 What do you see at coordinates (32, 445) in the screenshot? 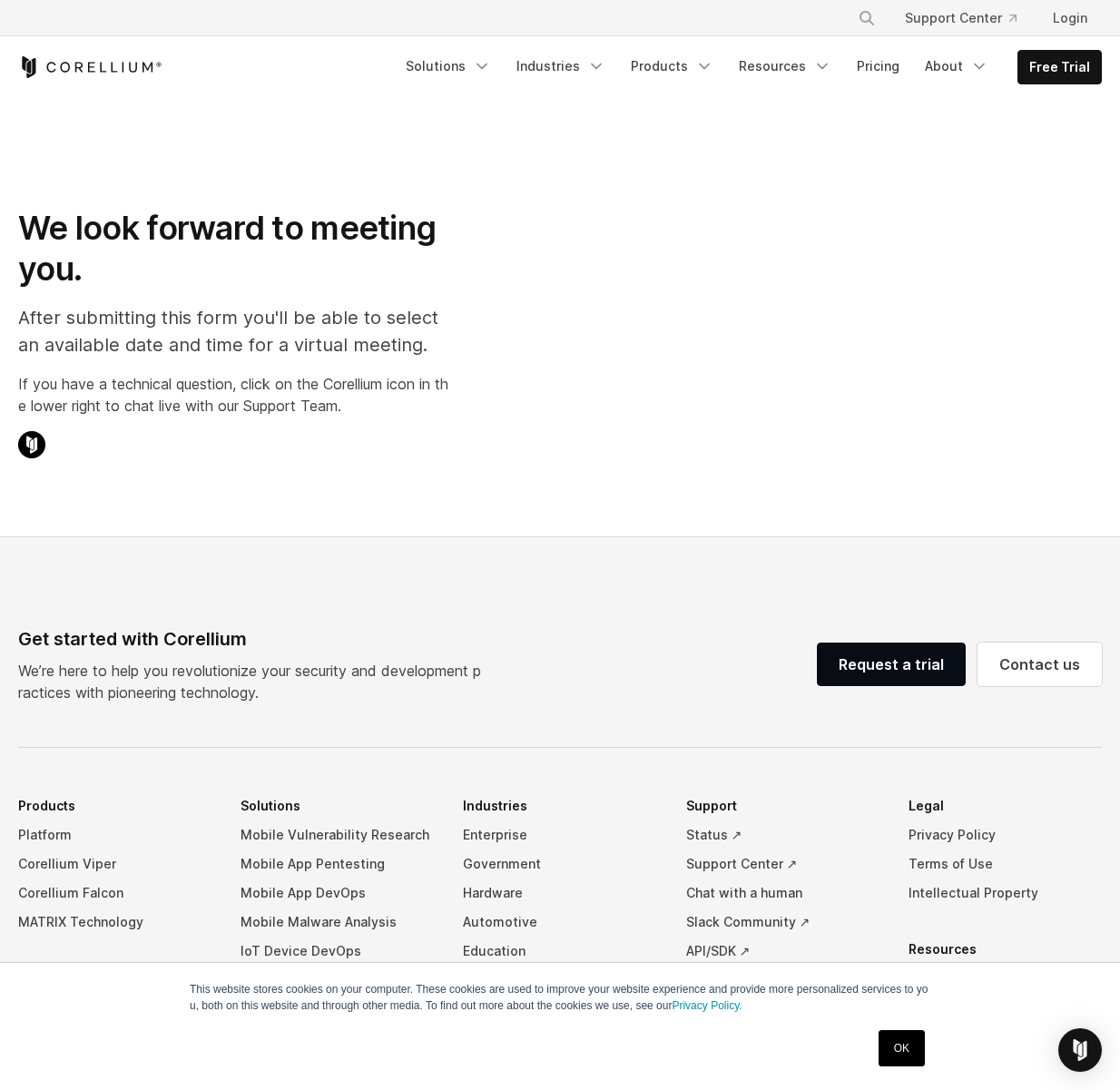
I see `img: Corellium Chat Icon` at bounding box center [32, 445].